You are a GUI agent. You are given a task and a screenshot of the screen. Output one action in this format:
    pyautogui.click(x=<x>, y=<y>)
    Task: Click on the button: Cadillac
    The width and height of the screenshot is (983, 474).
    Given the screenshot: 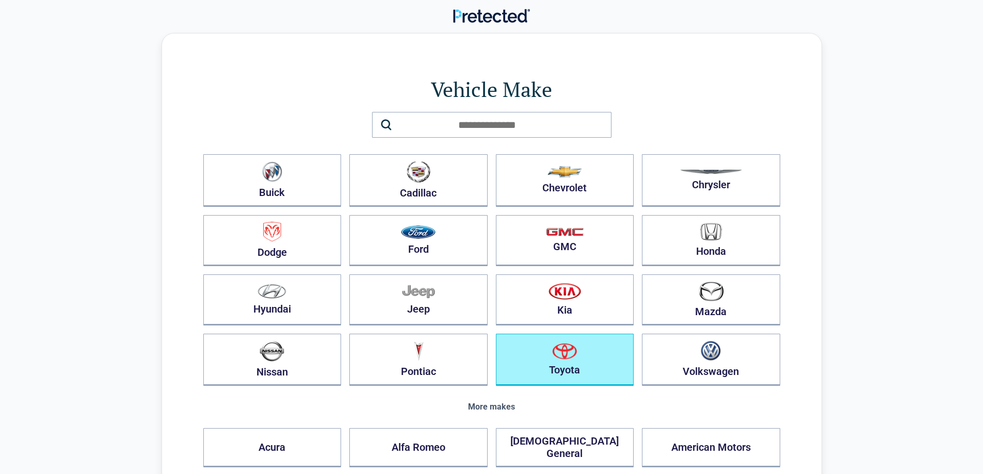 What is the action you would take?
    pyautogui.click(x=418, y=181)
    